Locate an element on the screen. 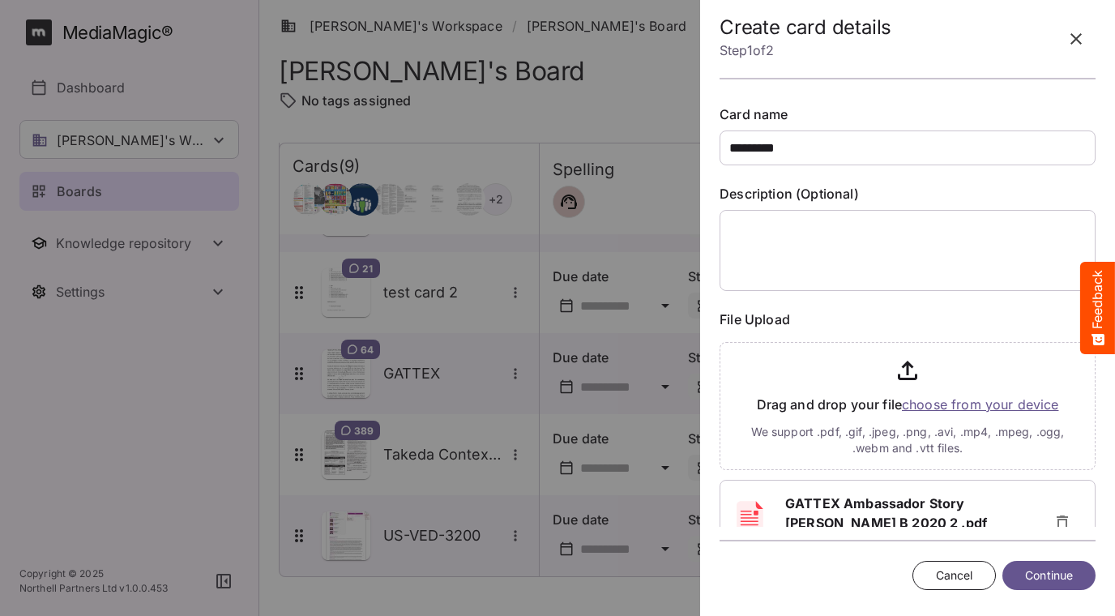 This screenshot has height=616, width=1115. a: Contact us is located at coordinates (190, 134).